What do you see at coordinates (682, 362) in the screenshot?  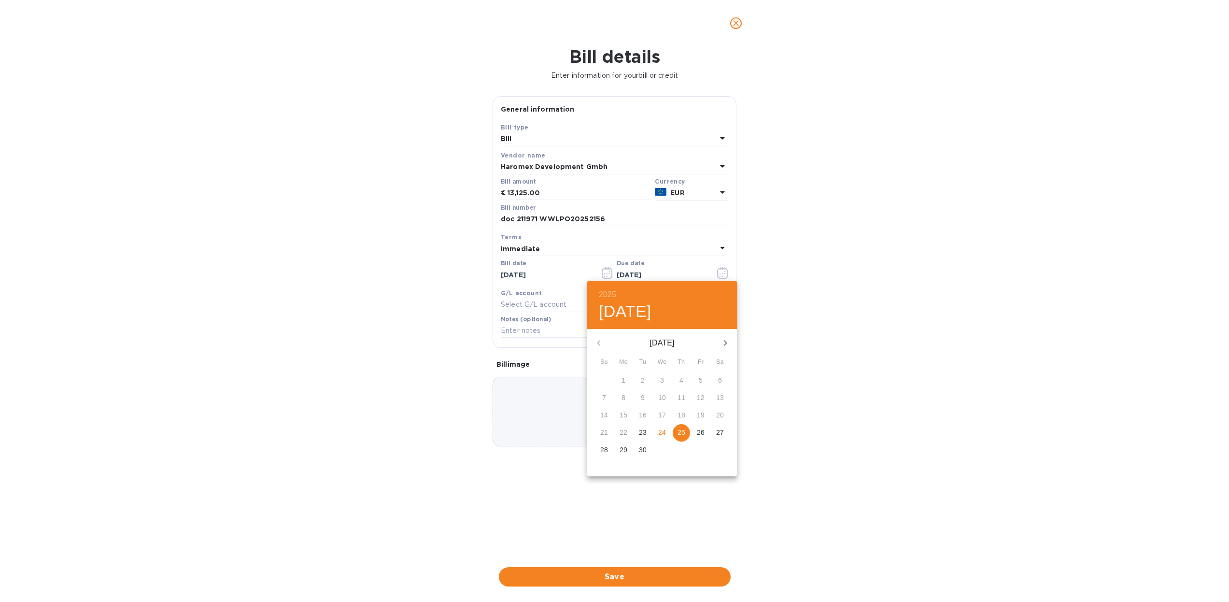 I see `span: Th` at bounding box center [682, 362].